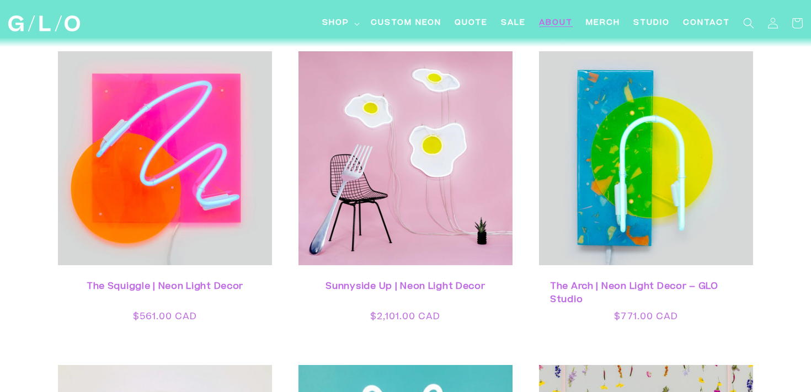 This screenshot has height=392, width=811. What do you see at coordinates (44, 24) in the screenshot?
I see `a: GLO Studio` at bounding box center [44, 24].